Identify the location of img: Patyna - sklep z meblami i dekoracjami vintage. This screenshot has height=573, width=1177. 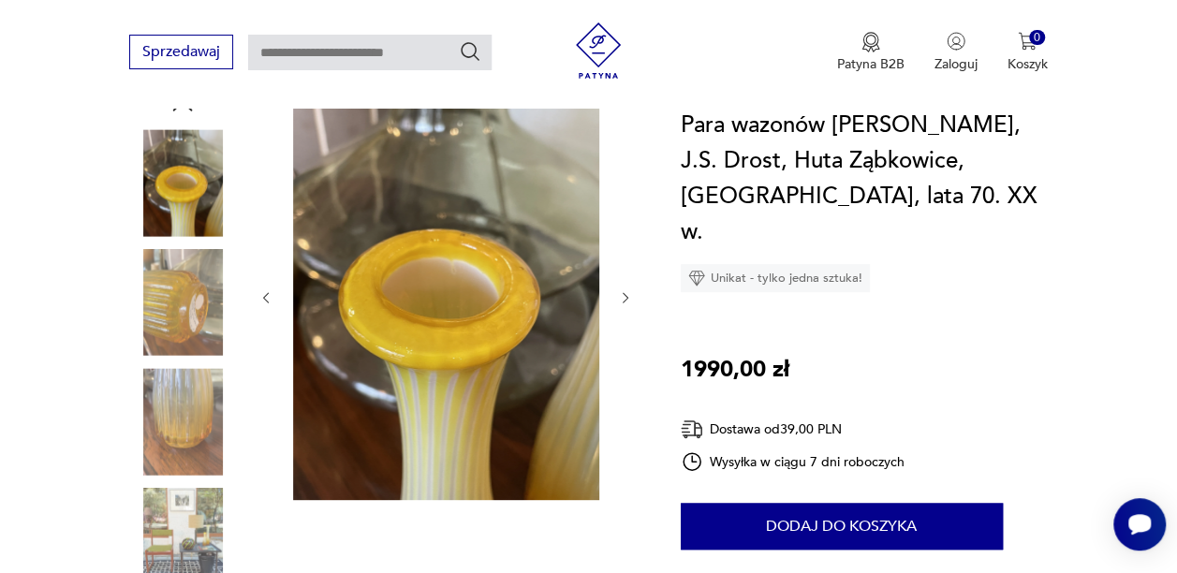
(598, 51).